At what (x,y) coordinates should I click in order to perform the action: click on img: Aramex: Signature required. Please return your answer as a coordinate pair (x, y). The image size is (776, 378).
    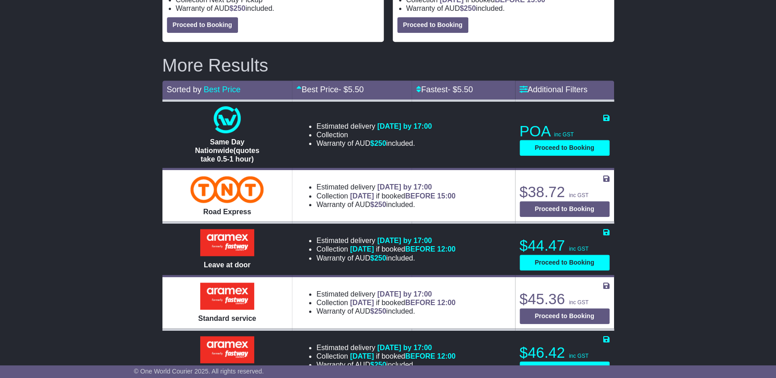
    Looking at the image, I should click on (227, 349).